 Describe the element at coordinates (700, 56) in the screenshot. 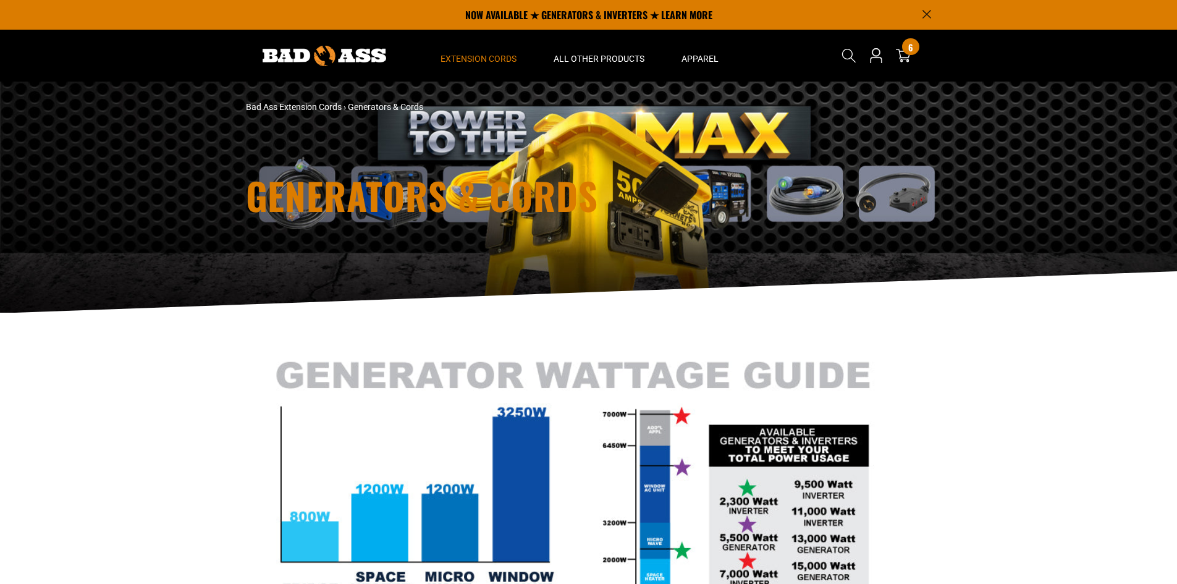

I see `summary: Apparel` at that location.